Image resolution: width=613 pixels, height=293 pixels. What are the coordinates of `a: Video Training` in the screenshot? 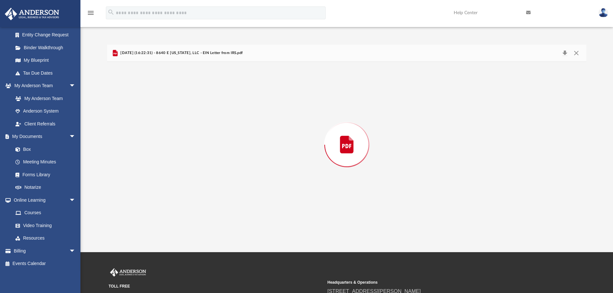 It's located at (44, 226).